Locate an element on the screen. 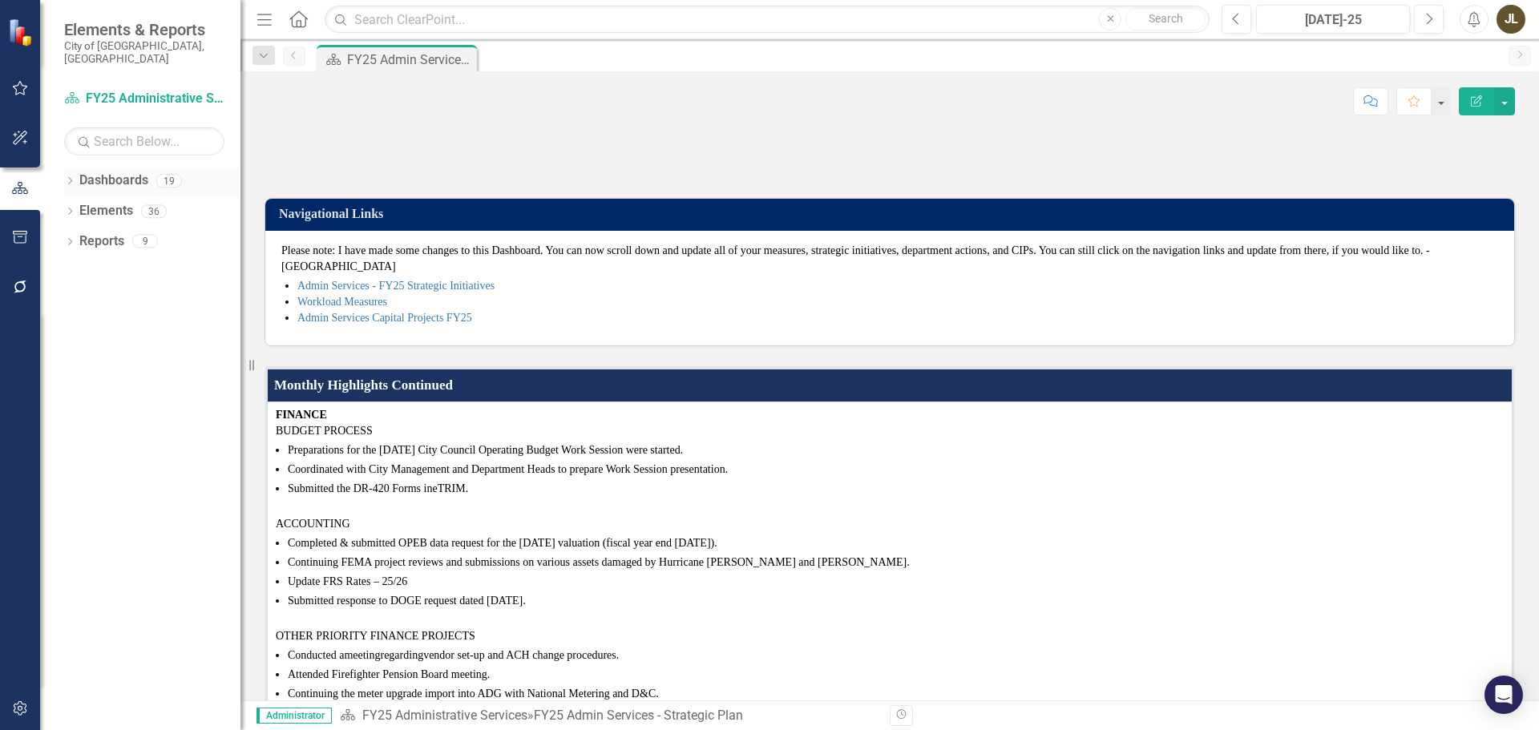 Image resolution: width=1539 pixels, height=730 pixels. div: 36 is located at coordinates (154, 211).